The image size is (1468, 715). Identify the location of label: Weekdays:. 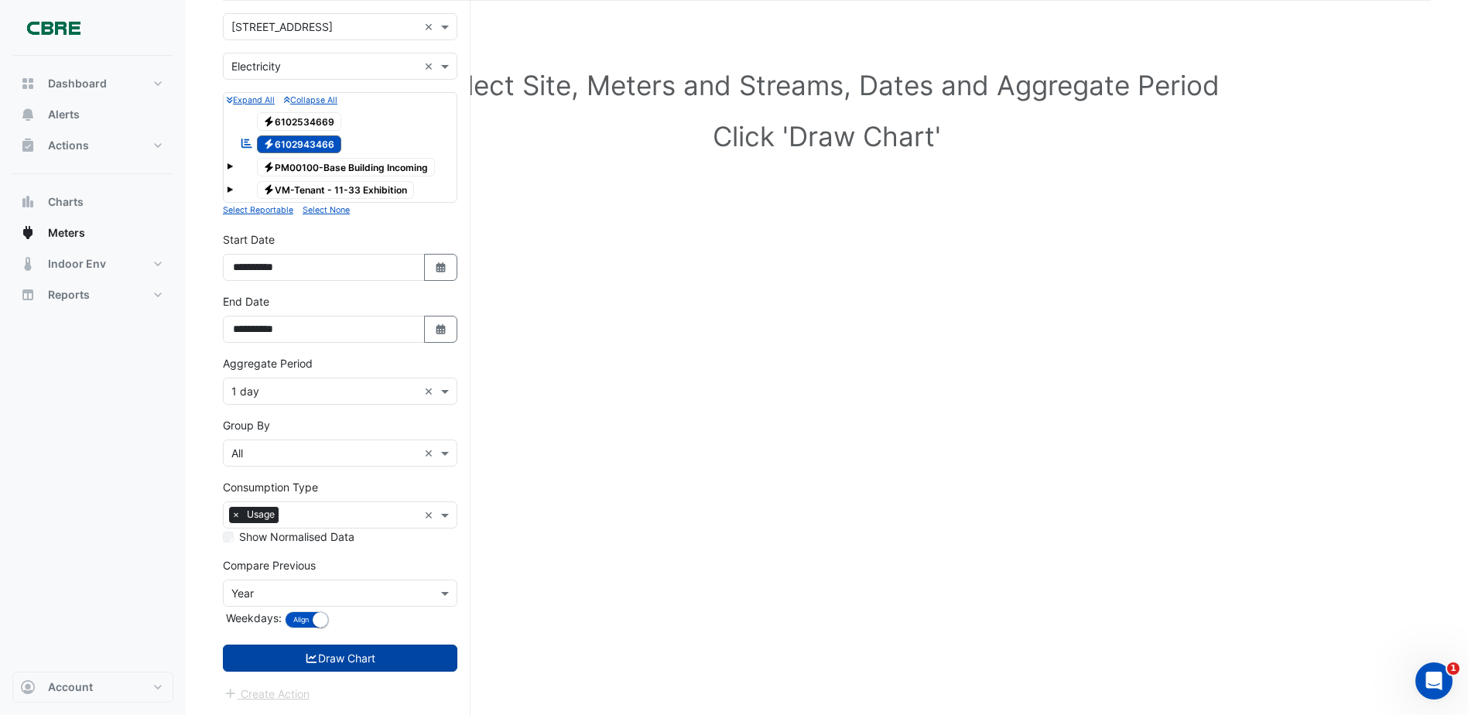
(252, 618).